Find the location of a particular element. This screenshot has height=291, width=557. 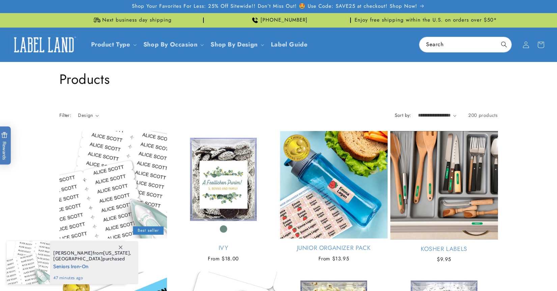

summary: Shop By Occasion is located at coordinates (173, 45).